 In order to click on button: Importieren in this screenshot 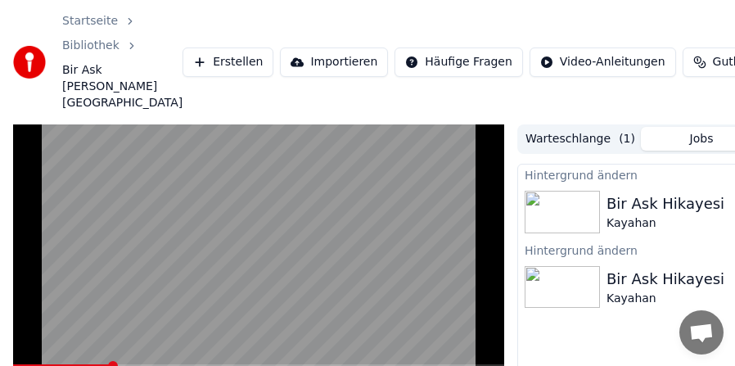, I will do `click(334, 62)`.